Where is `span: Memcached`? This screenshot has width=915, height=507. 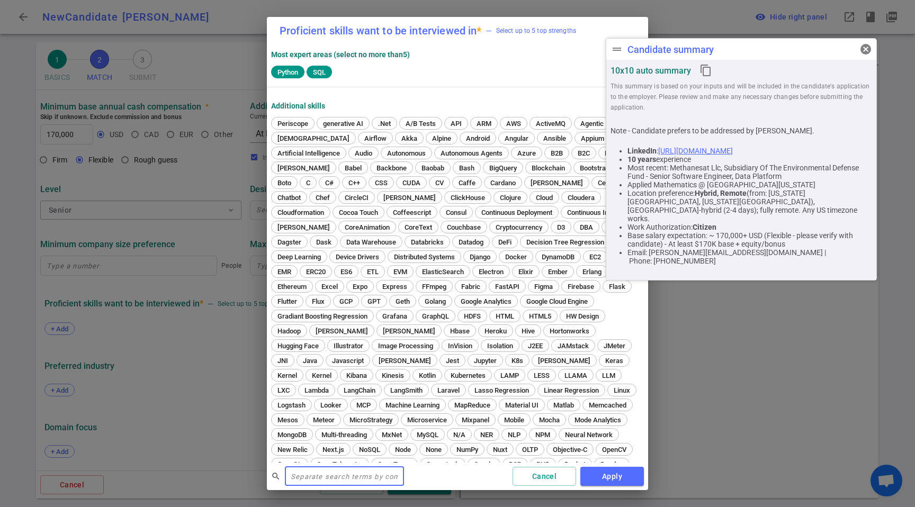
span: Memcached is located at coordinates (607, 405).